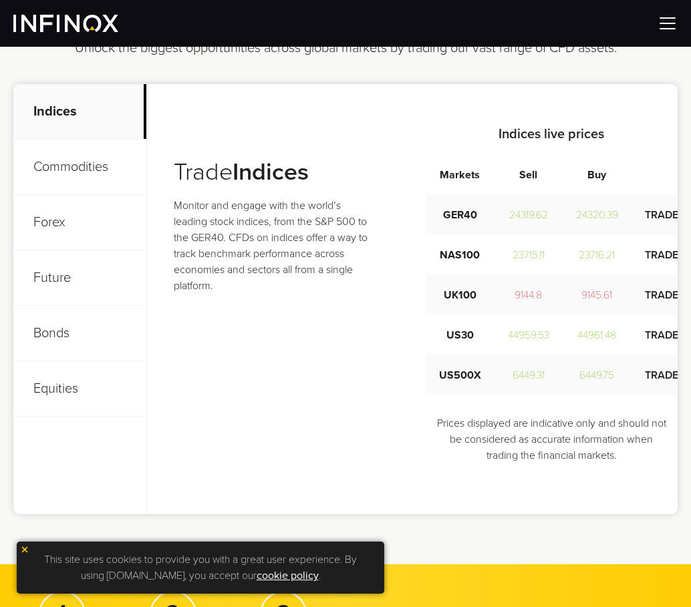 The height and width of the screenshot is (607, 691). Describe the element at coordinates (460, 295) in the screenshot. I see `td: UK100` at that location.